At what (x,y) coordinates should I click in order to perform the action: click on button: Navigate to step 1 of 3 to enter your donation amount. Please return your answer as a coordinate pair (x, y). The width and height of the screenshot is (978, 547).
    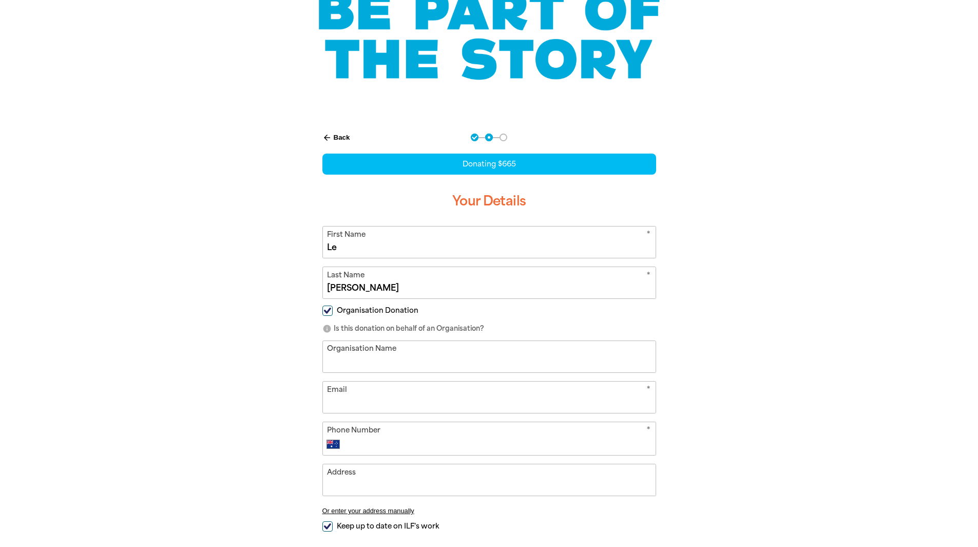
    Looking at the image, I should click on (474, 137).